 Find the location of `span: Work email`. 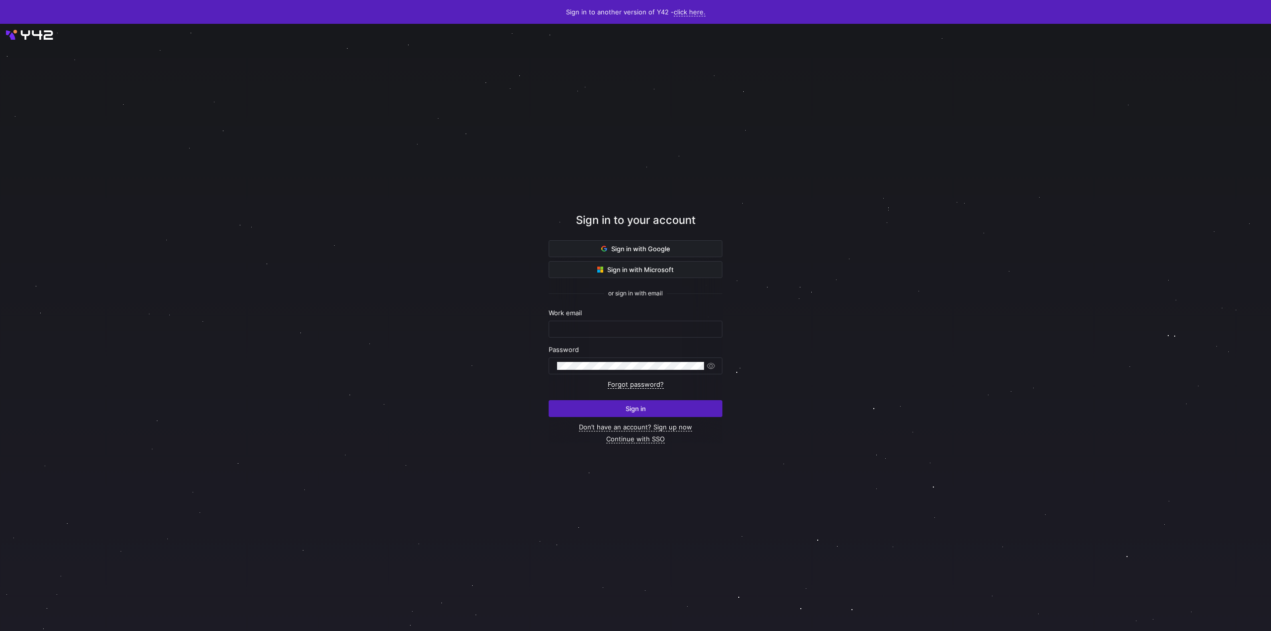

span: Work email is located at coordinates (565, 313).